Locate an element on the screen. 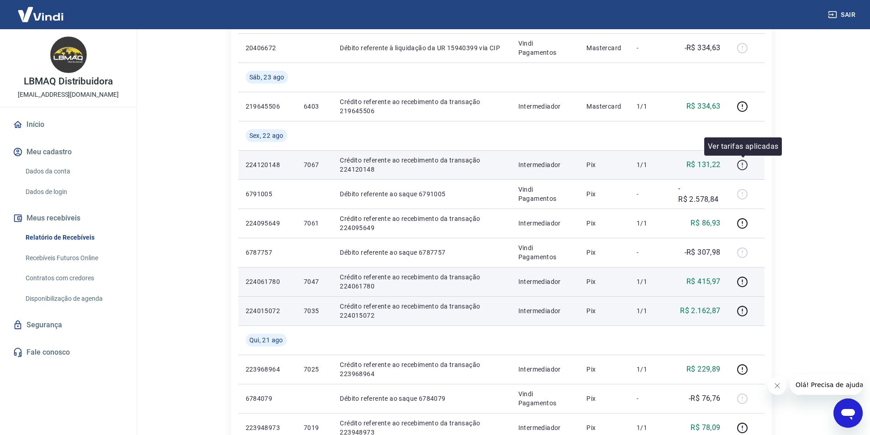 The image size is (870, 435). img: 1cb35800-e1a6-4b74-9bc0-cfea878883b6.jpeg is located at coordinates (68, 55).